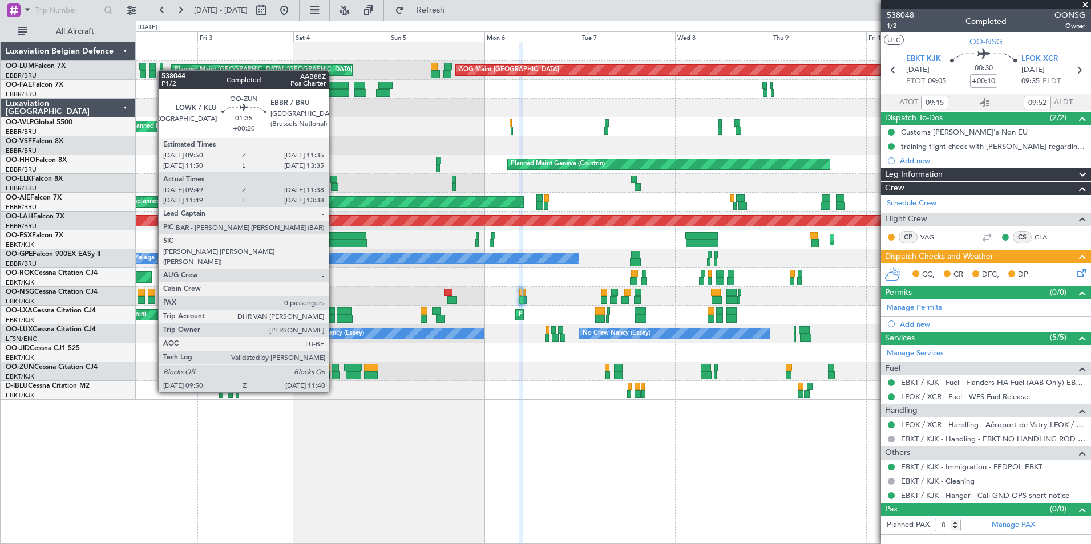 The image size is (1091, 544). I want to click on a: LFOK / XCR - Handling - Aéroport de Vatry LFOK / XCR, so click(993, 424).